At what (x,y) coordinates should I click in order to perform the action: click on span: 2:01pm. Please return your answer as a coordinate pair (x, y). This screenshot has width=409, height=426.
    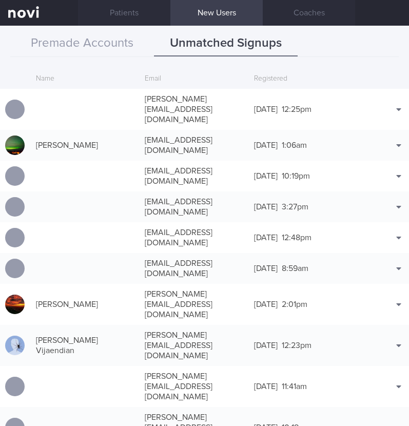
    Looking at the image, I should click on (294, 304).